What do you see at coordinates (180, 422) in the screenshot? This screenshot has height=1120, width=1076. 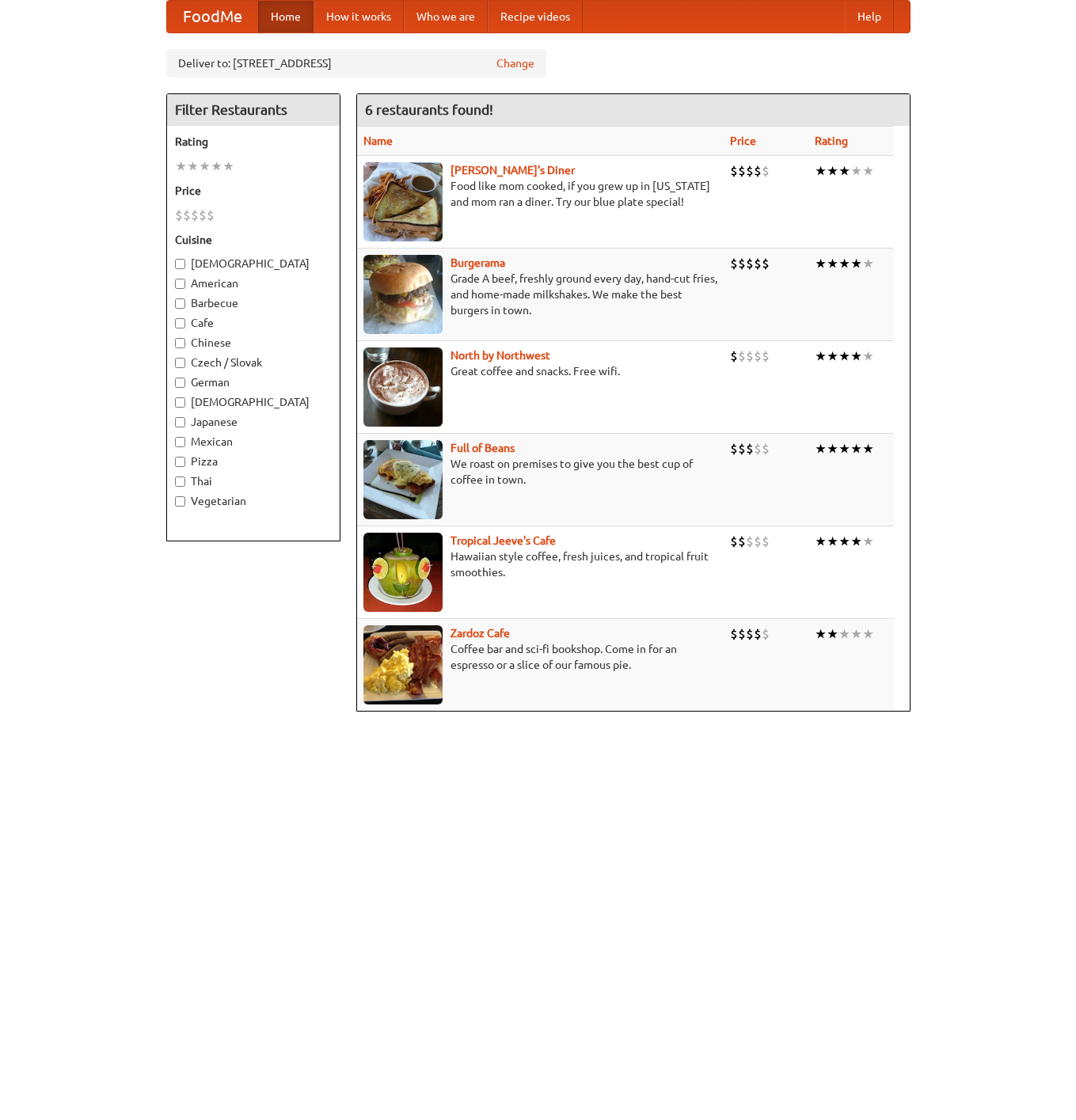 I see `input: Japanese` at bounding box center [180, 422].